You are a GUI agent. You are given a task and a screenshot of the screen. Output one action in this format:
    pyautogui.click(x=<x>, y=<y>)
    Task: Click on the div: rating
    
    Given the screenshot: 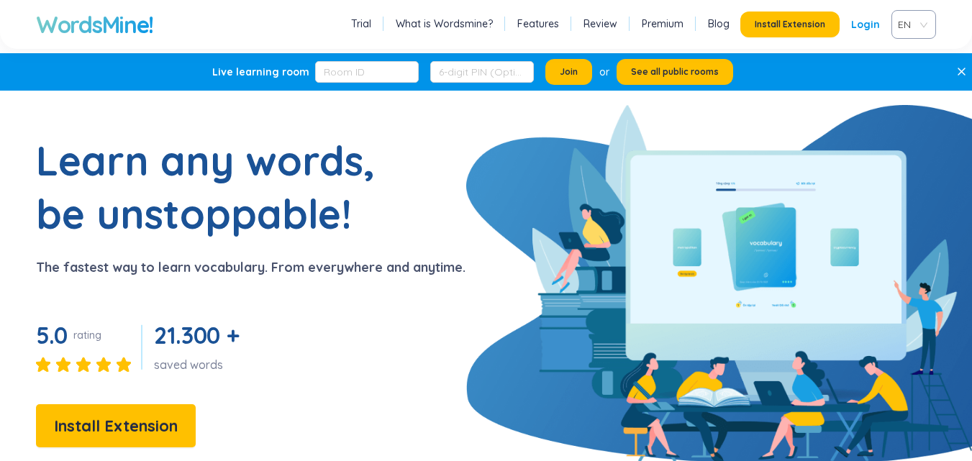 What is the action you would take?
    pyautogui.click(x=87, y=335)
    